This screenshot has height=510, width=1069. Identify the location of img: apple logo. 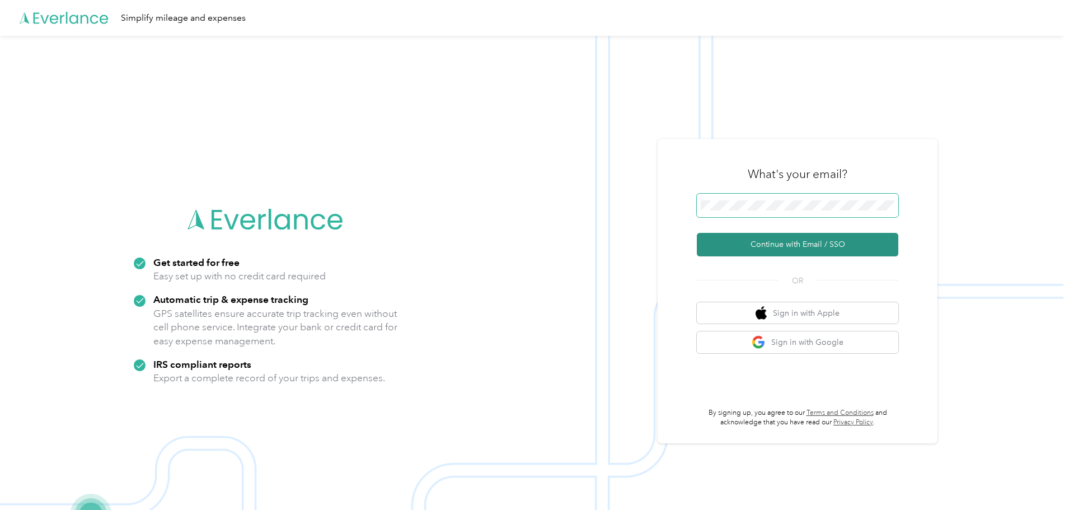
(761, 313).